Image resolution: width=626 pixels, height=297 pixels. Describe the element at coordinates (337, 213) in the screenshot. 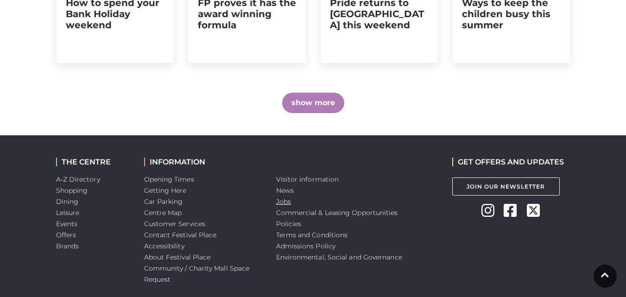

I see `a: Commercial & Leasing Opportunities` at that location.